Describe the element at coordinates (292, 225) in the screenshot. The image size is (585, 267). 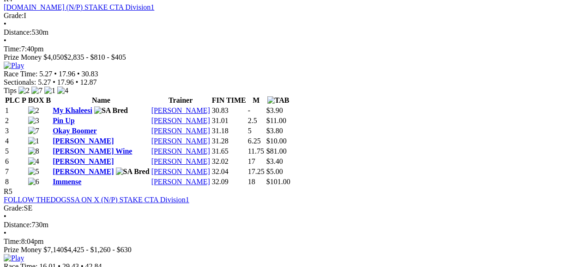
I see `div: 730m` at that location.